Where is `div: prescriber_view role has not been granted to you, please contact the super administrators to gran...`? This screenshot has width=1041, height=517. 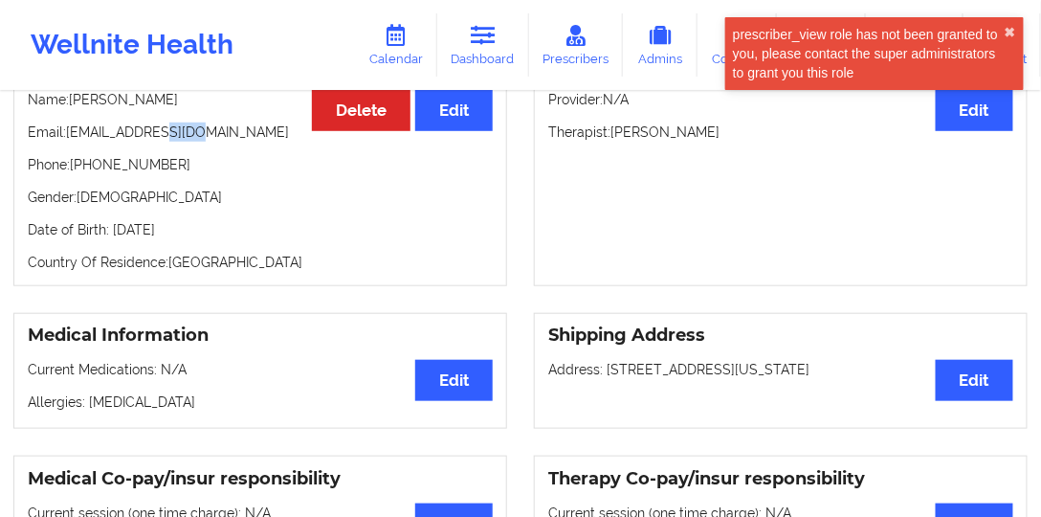 div: prescriber_view role has not been granted to you, please contact the super administrators to gran... is located at coordinates (869, 54).